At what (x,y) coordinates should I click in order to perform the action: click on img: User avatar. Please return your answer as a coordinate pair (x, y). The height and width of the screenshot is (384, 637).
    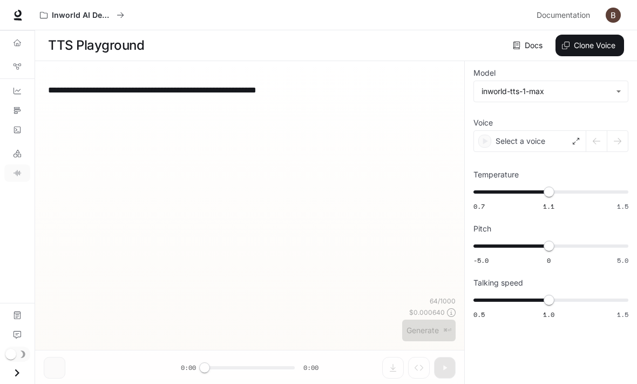
    Looking at the image, I should click on (614, 15).